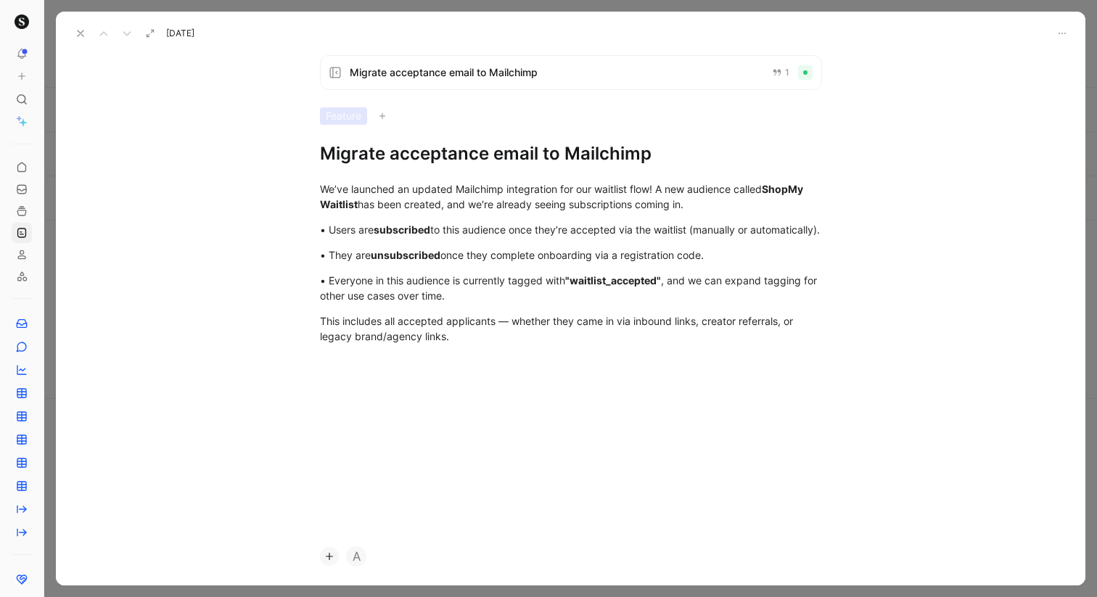  What do you see at coordinates (613, 280) in the screenshot?
I see `span: "waitlist_accepted"` at bounding box center [613, 280].